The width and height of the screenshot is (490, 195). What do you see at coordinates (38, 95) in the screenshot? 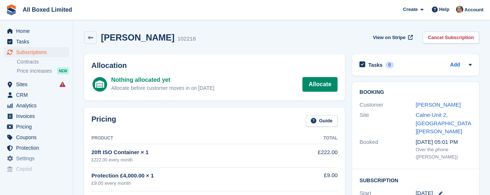
I see `span: CRM` at bounding box center [38, 95].